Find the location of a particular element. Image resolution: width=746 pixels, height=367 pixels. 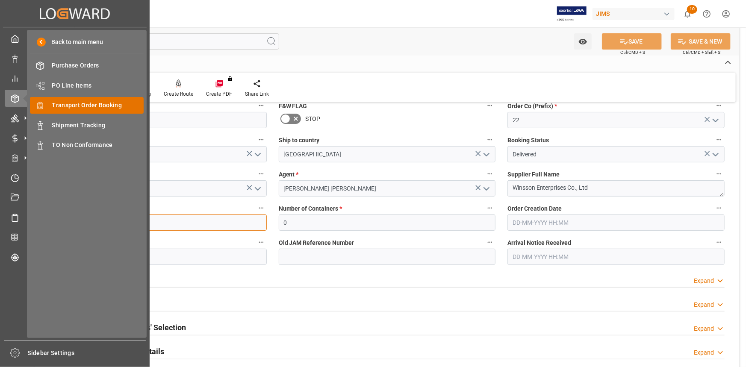

span: F&W FLAG is located at coordinates (293, 106).